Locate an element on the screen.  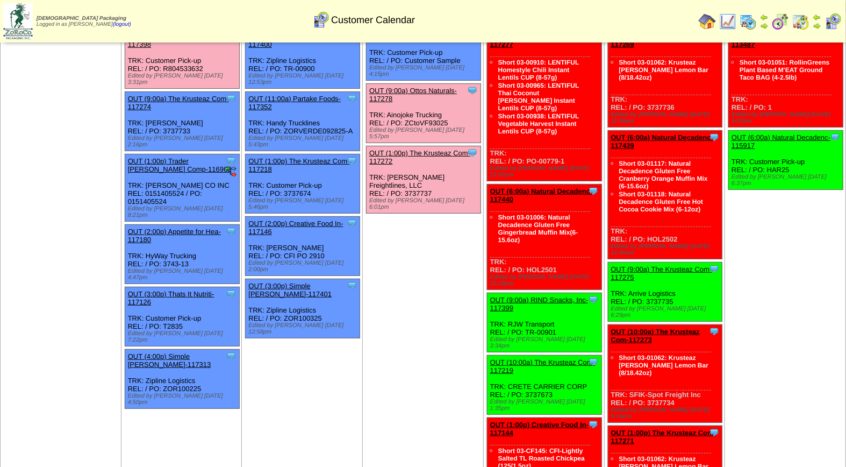
a: OUT (3:00p) Thats It Nutriti-117126 is located at coordinates (171, 298).